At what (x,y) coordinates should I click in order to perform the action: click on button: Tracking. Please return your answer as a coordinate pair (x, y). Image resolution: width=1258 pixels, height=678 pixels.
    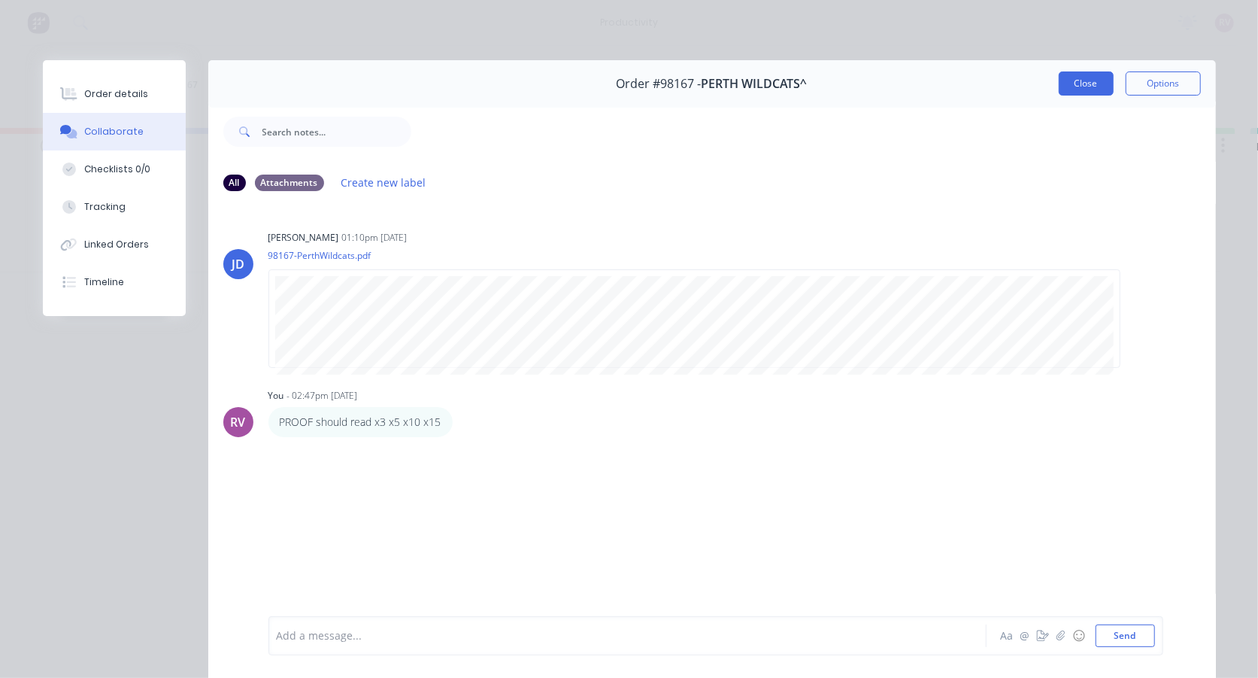
    Looking at the image, I should click on (114, 207).